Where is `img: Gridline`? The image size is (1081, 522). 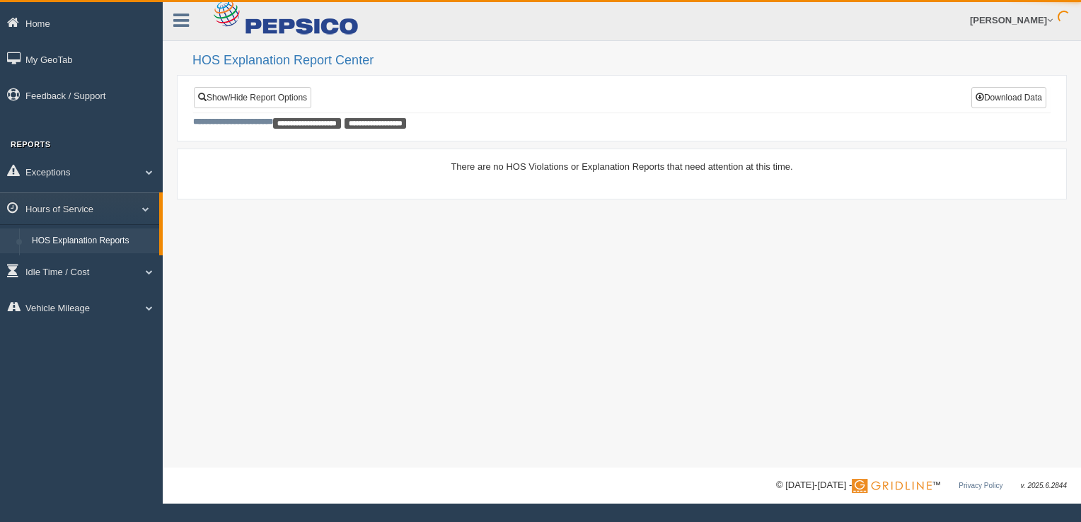 img: Gridline is located at coordinates (891, 486).